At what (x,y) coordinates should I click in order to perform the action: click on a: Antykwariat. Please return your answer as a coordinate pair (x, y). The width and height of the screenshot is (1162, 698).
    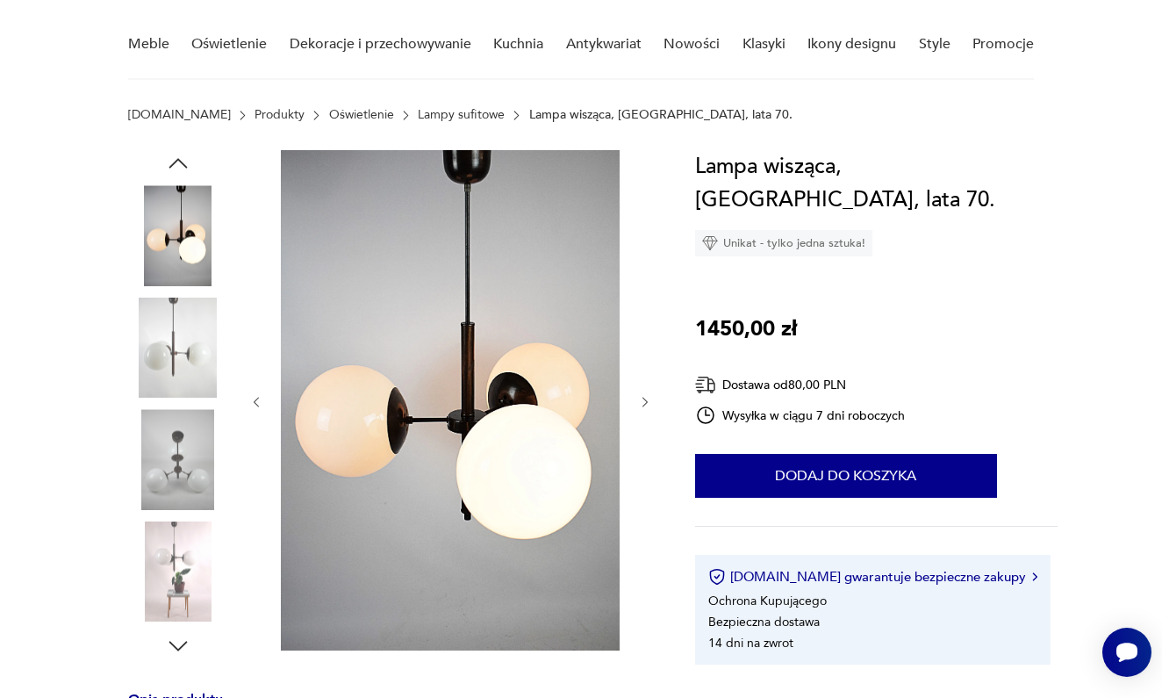
    Looking at the image, I should click on (604, 44).